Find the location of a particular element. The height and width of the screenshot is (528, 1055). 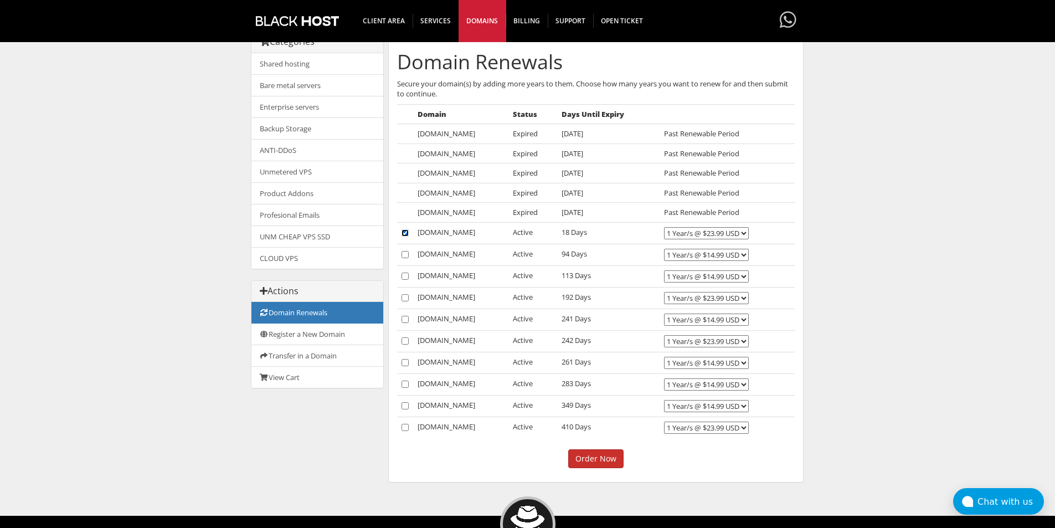

a: CLOUD VPS is located at coordinates (317, 257).